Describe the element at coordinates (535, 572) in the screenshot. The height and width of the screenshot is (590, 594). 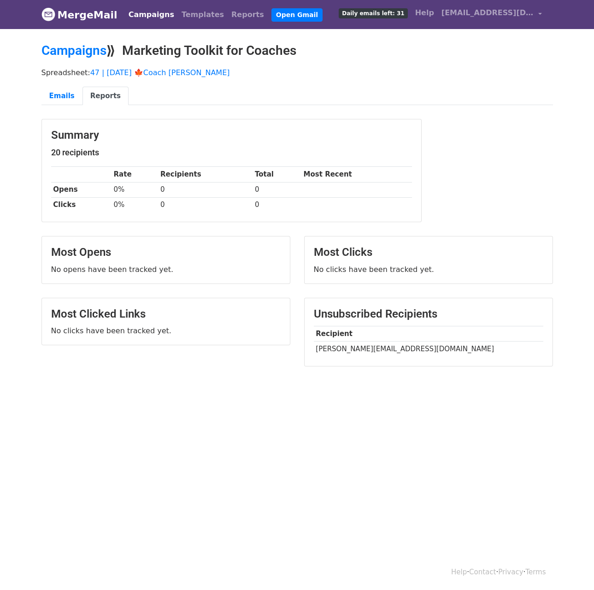
I see `a: Terms` at that location.